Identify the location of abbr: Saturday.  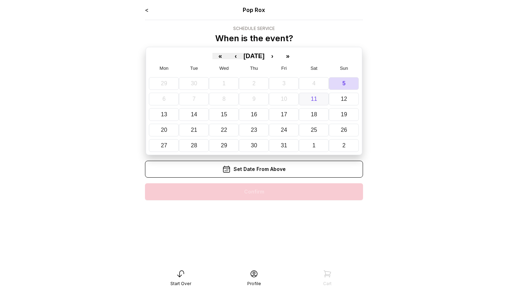
(314, 68).